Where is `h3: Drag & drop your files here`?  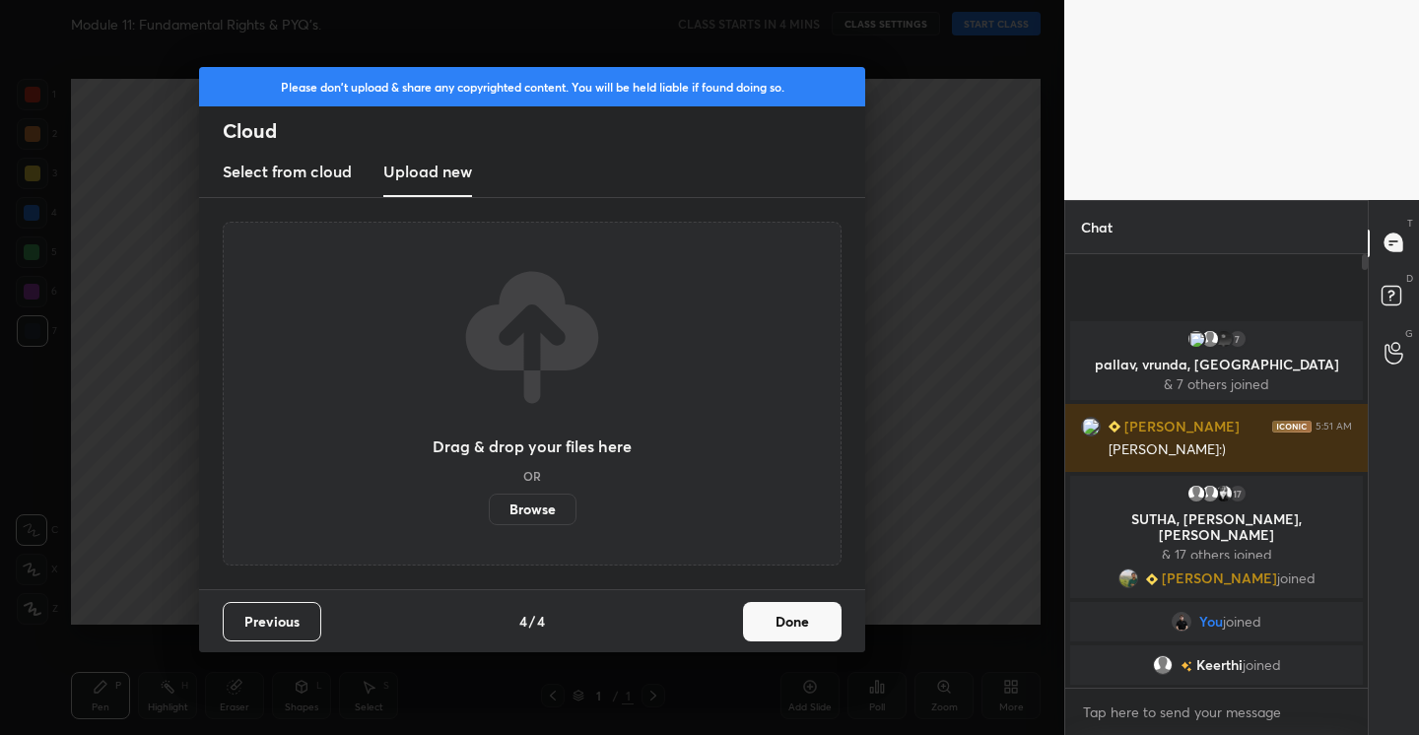
h3: Drag & drop your files here is located at coordinates (532, 446).